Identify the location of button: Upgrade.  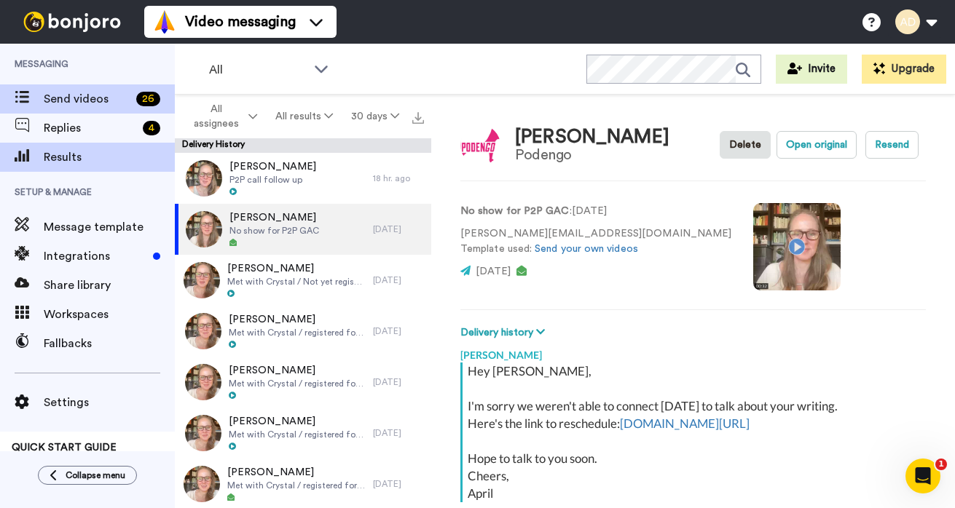
(904, 69).